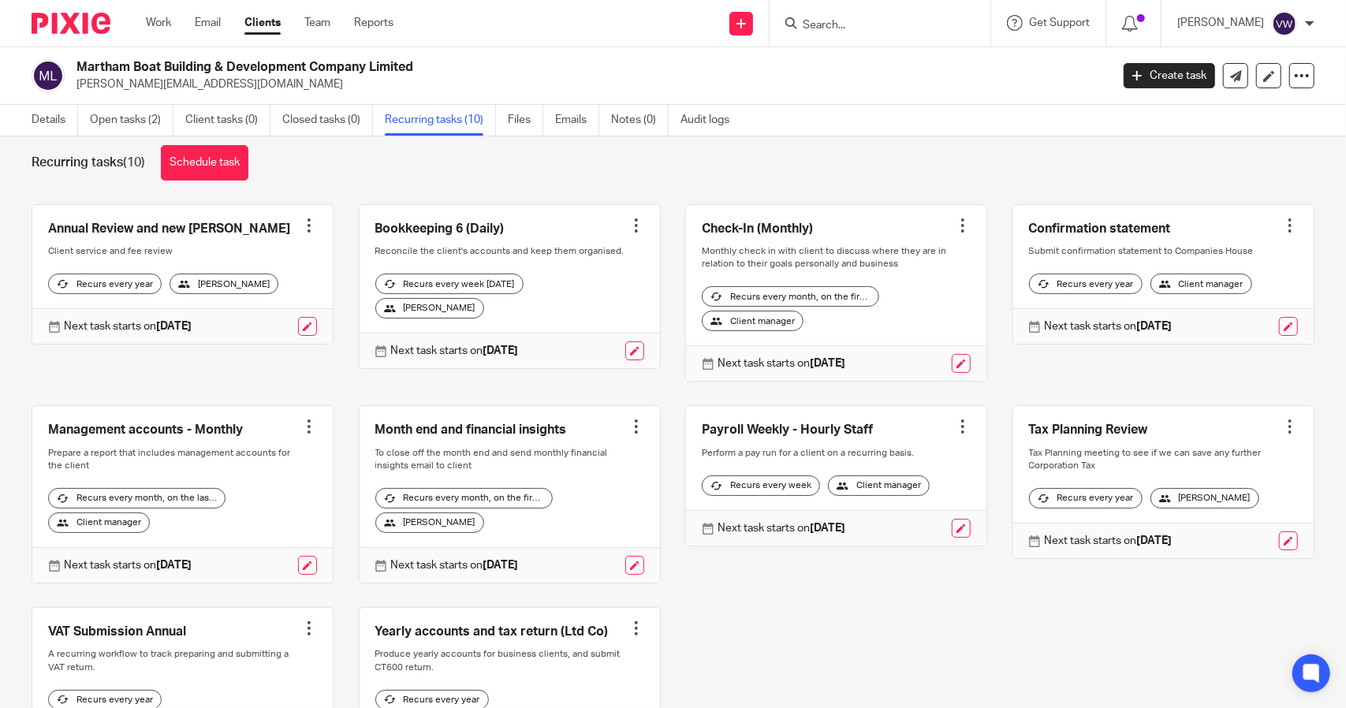 The image size is (1346, 708). I want to click on div: Recurs every month, on the last workday, so click(136, 498).